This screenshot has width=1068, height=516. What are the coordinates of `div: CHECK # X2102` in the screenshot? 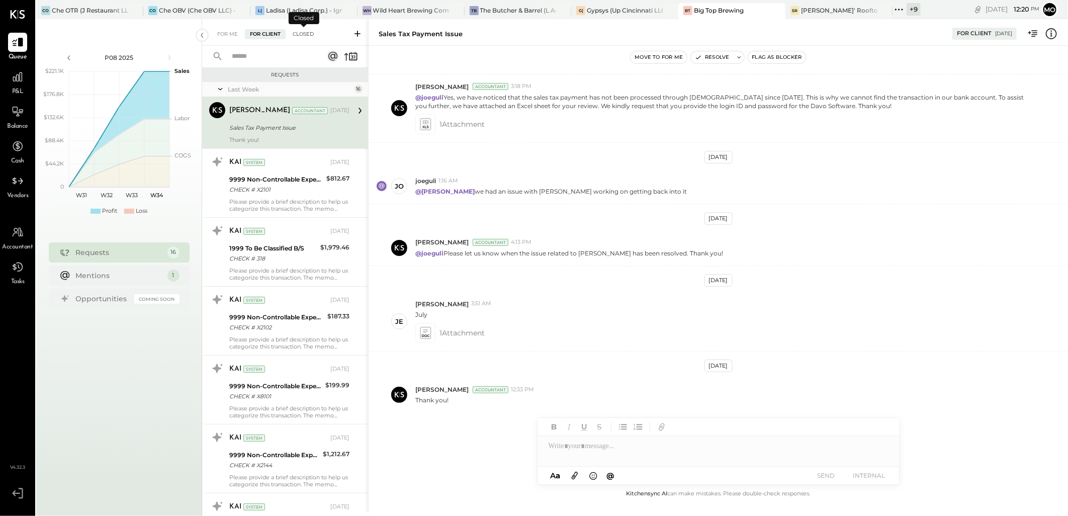 It's located at (276, 327).